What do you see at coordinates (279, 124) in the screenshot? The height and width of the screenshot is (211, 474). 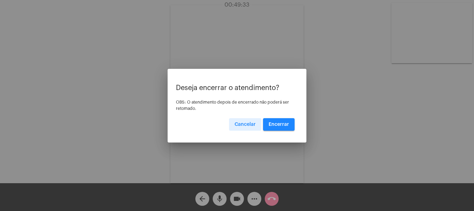 I see `span: Encerrar` at bounding box center [279, 124].